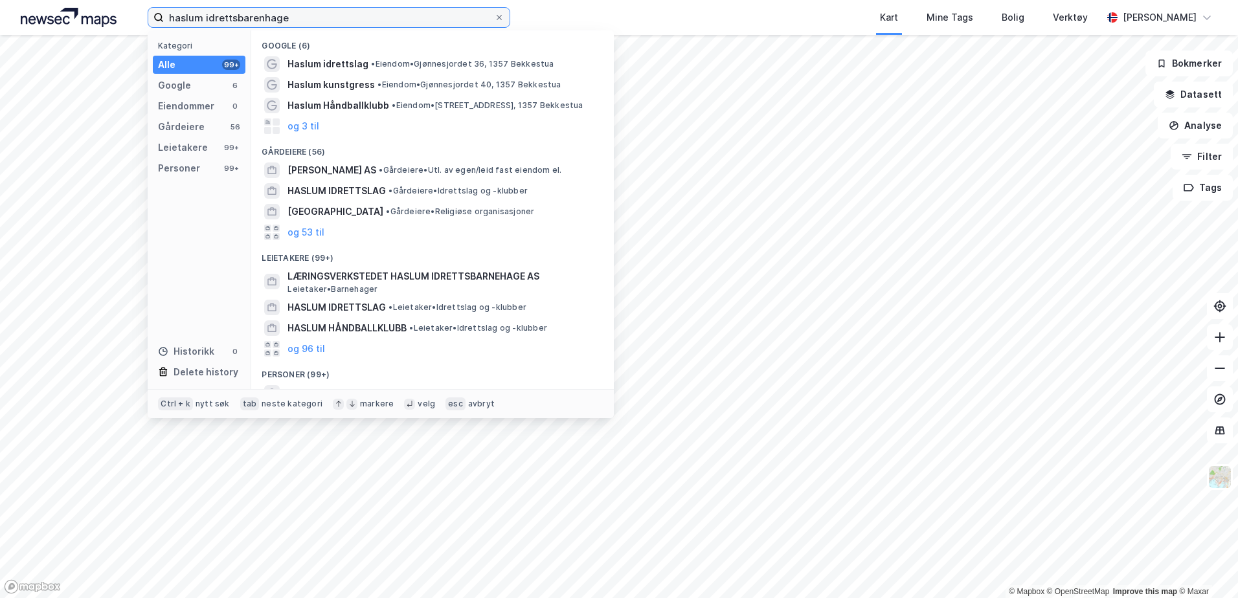 Image resolution: width=1238 pixels, height=598 pixels. What do you see at coordinates (426, 404) in the screenshot?
I see `div: velg` at bounding box center [426, 404].